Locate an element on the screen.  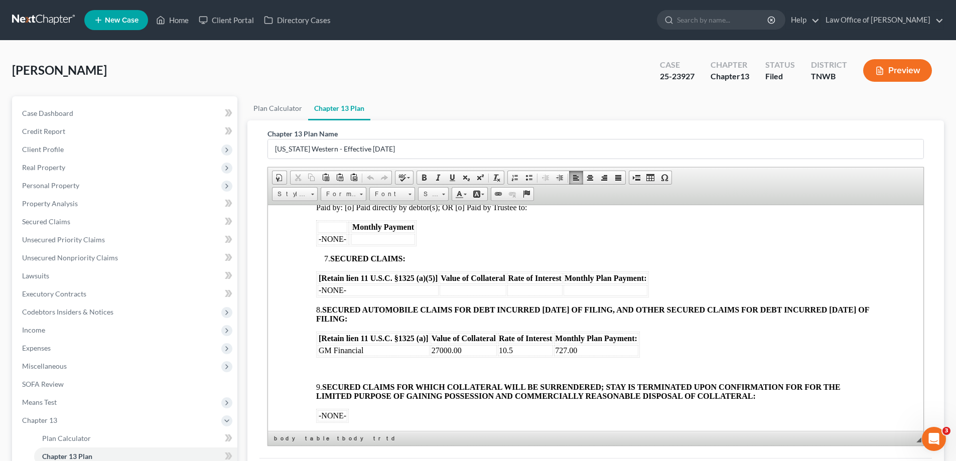
span: Lawsuits is located at coordinates (36, 275).